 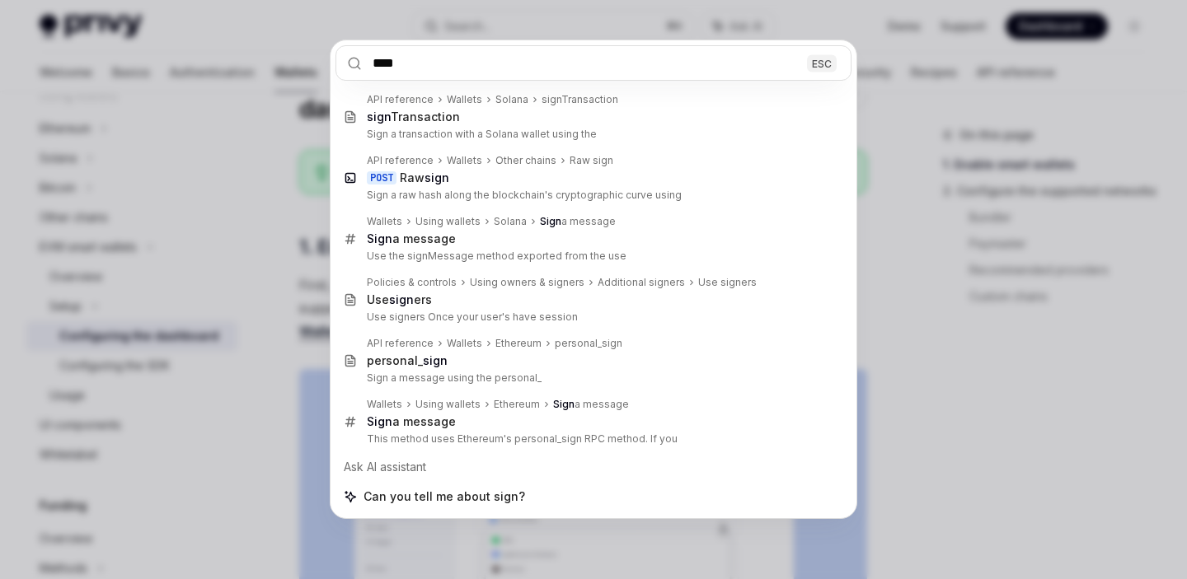 I want to click on p: Use signers Once your user's have session, so click(x=592, y=317).